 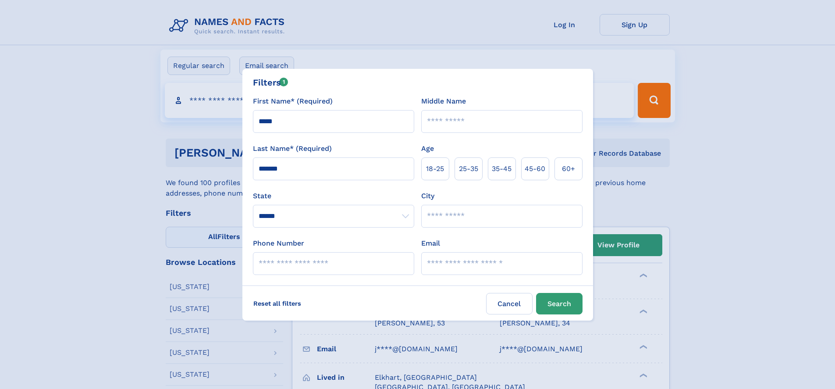 What do you see at coordinates (535, 169) in the screenshot?
I see `span: 45‑60` at bounding box center [535, 169].